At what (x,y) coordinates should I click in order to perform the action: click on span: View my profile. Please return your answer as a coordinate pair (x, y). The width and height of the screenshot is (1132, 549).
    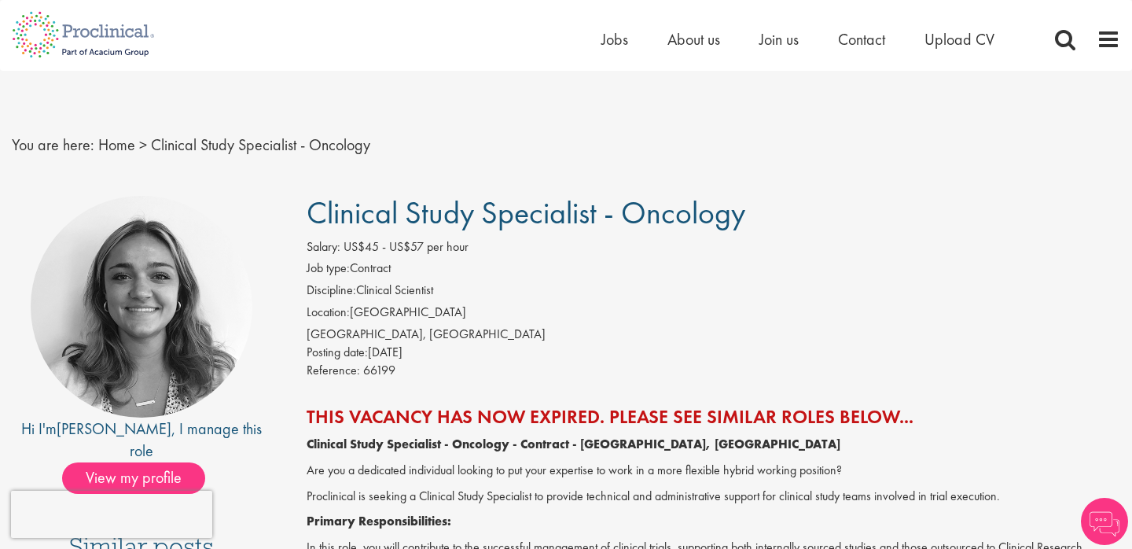
    Looking at the image, I should click on (134, 478).